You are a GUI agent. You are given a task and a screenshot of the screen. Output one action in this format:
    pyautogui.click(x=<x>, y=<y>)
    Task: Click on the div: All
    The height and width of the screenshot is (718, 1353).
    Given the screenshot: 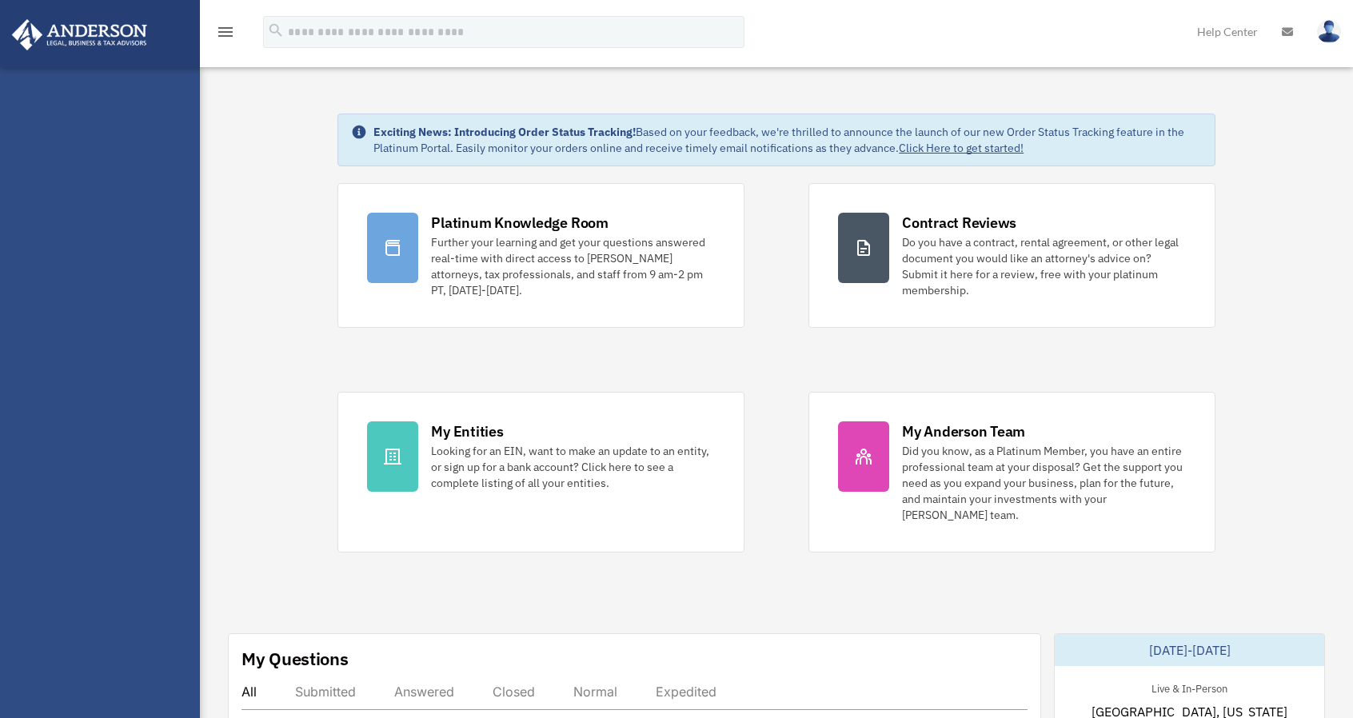 What is the action you would take?
    pyautogui.click(x=249, y=692)
    